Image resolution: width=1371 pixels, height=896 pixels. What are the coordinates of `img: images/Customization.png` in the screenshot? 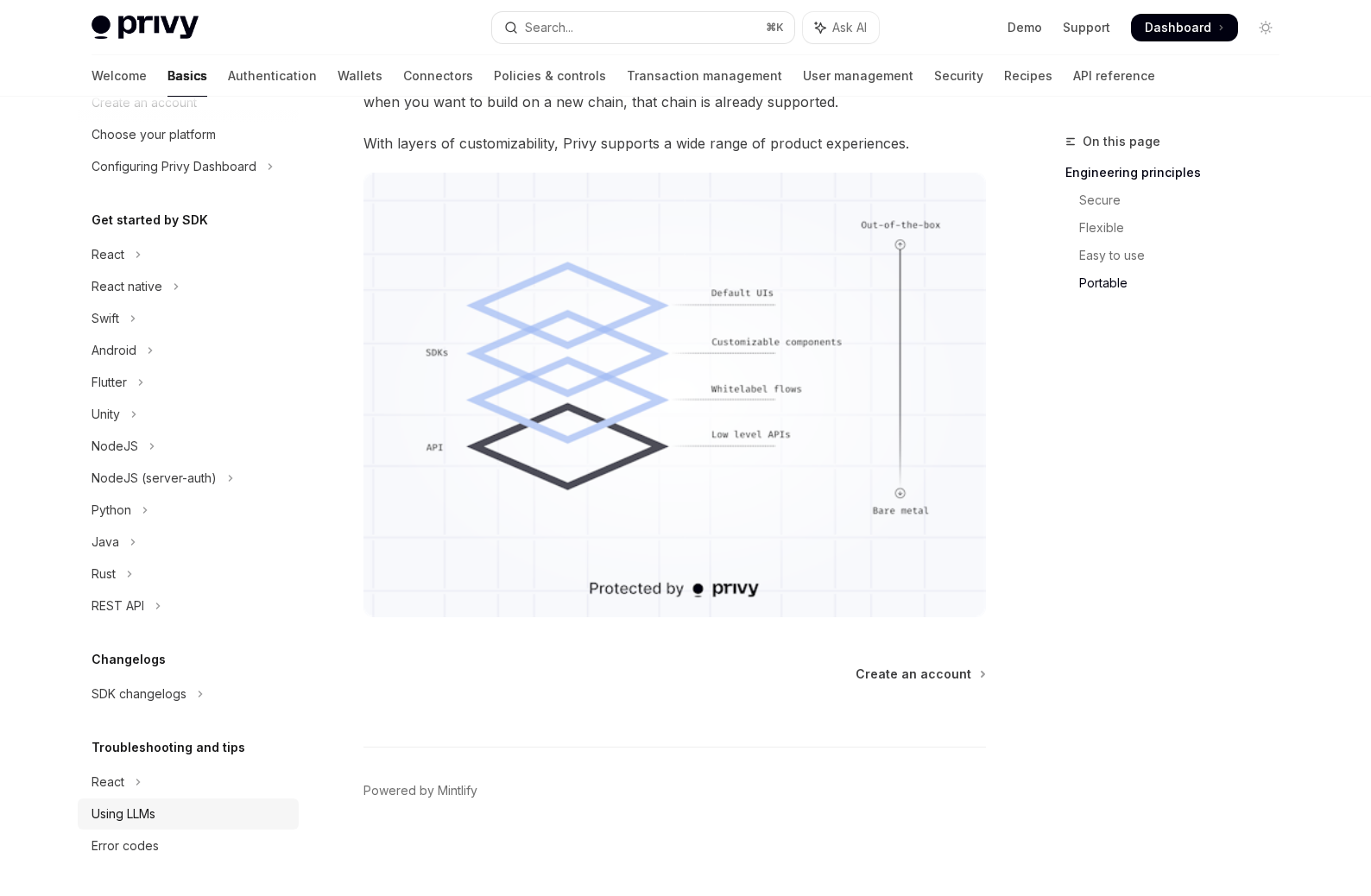 It's located at (674, 394).